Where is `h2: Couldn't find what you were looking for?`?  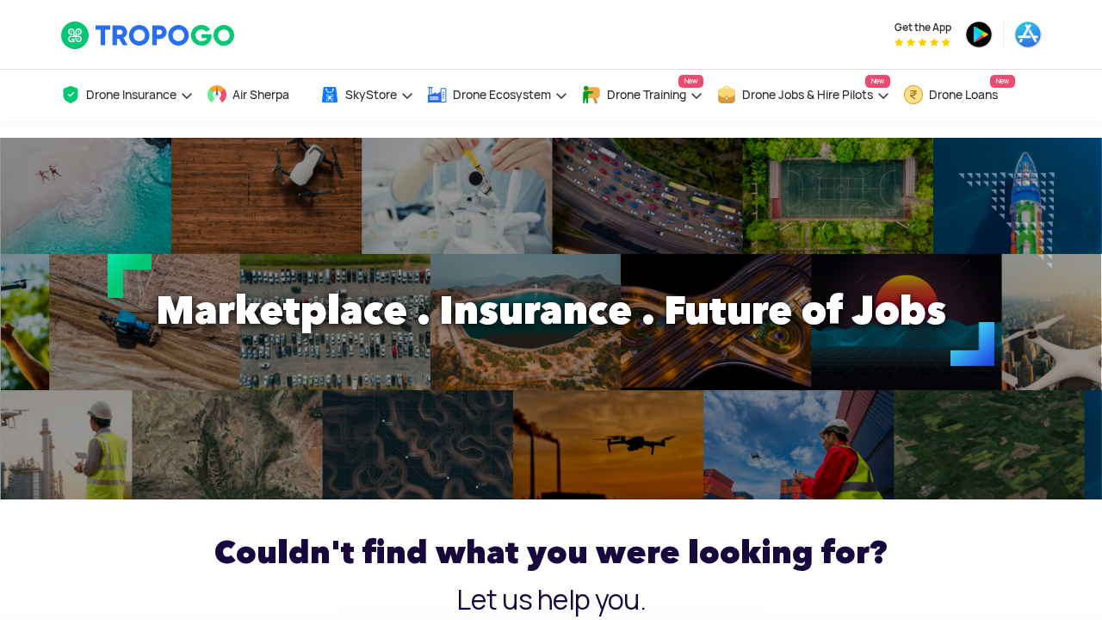 h2: Couldn't find what you were looking for? is located at coordinates (551, 552).